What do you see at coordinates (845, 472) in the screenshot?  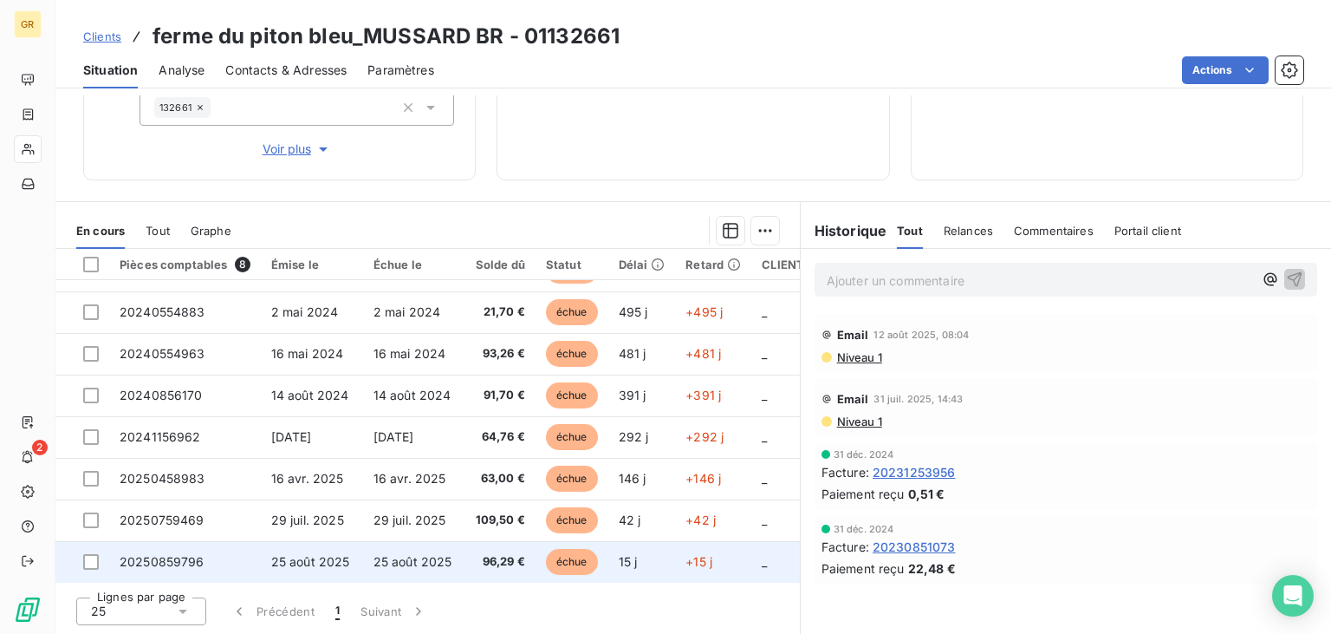 I see `span: Facture :` at bounding box center [845, 472].